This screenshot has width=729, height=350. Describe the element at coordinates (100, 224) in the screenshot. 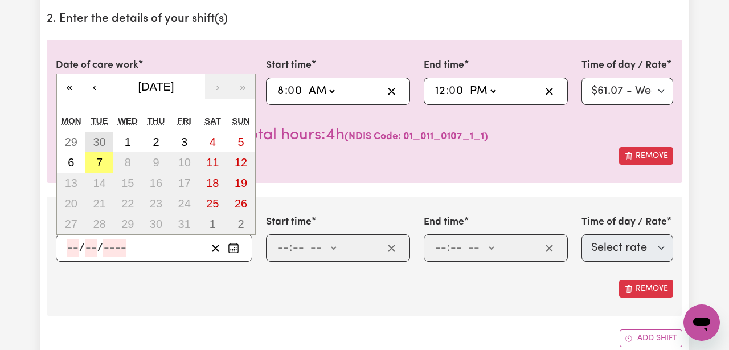

I see `button: 28 October 2025` at that location.